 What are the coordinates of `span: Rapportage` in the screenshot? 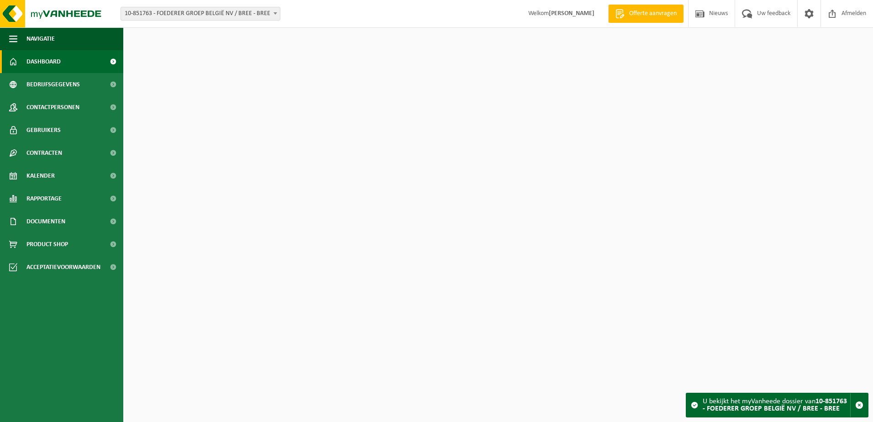 It's located at (44, 199).